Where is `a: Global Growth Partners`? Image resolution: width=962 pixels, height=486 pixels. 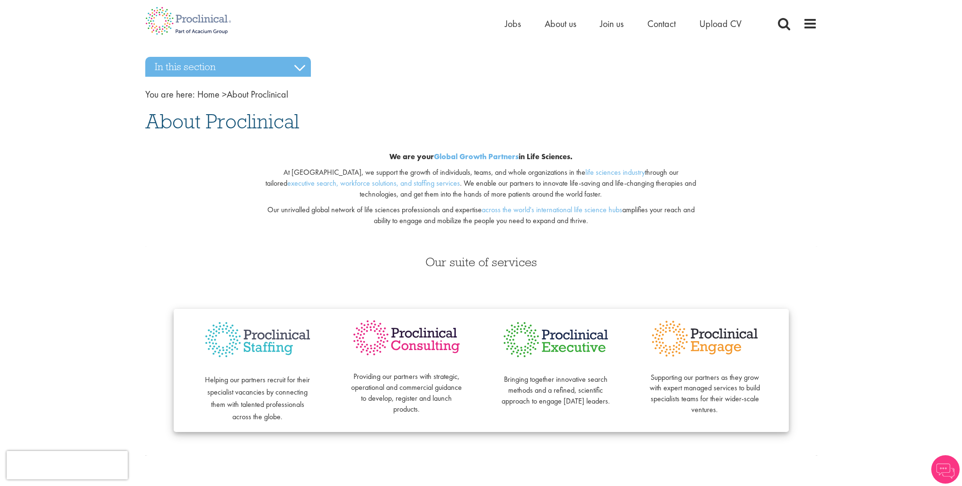 a: Global Growth Partners is located at coordinates (476, 156).